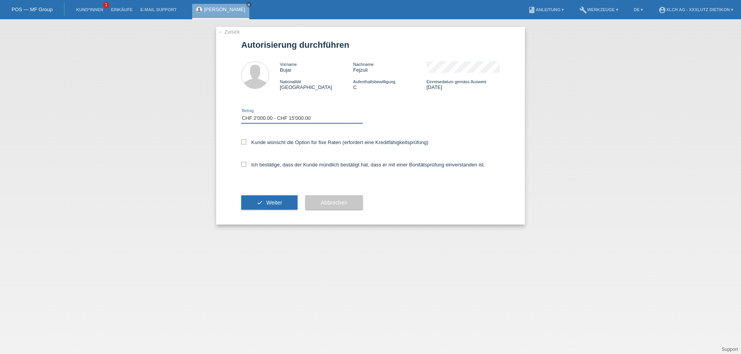 This screenshot has height=354, width=741. I want to click on span: Weiter, so click(274, 203).